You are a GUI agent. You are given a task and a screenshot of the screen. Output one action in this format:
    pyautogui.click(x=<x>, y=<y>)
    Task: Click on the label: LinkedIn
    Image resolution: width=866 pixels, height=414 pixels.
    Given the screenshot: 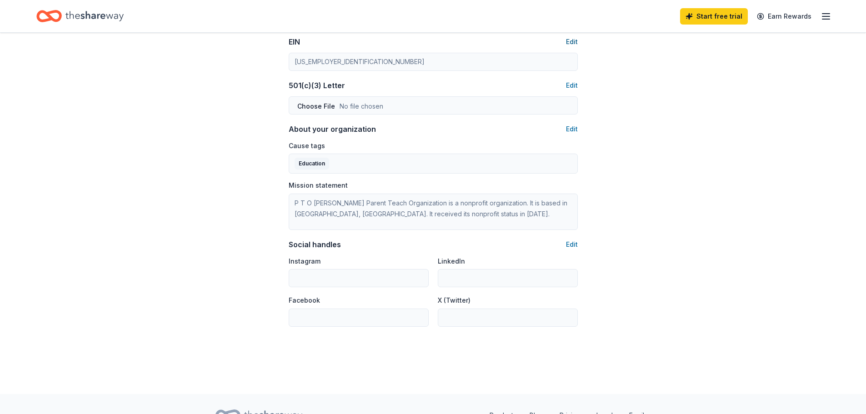 What is the action you would take?
    pyautogui.click(x=451, y=261)
    